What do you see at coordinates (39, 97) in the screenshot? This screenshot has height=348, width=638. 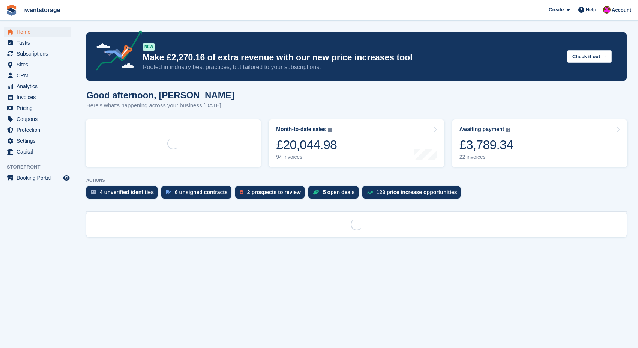 I see `span: Invoices` at bounding box center [39, 97].